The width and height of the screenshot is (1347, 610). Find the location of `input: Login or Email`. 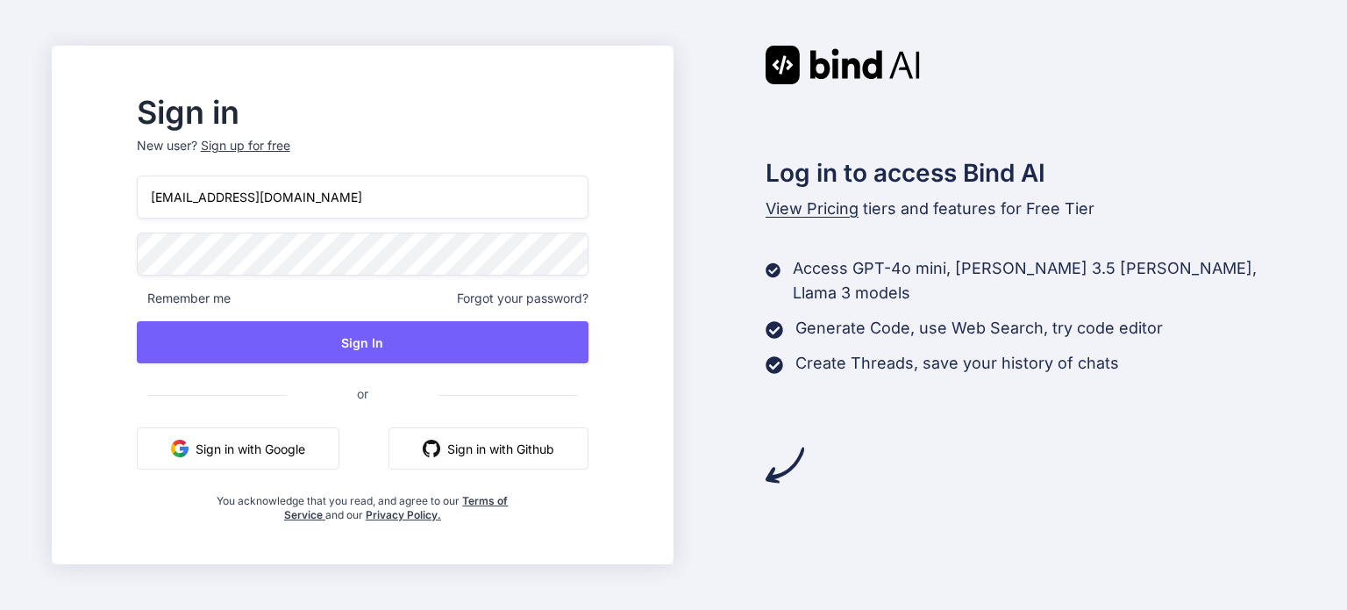

input: Login or Email is located at coordinates (362, 196).